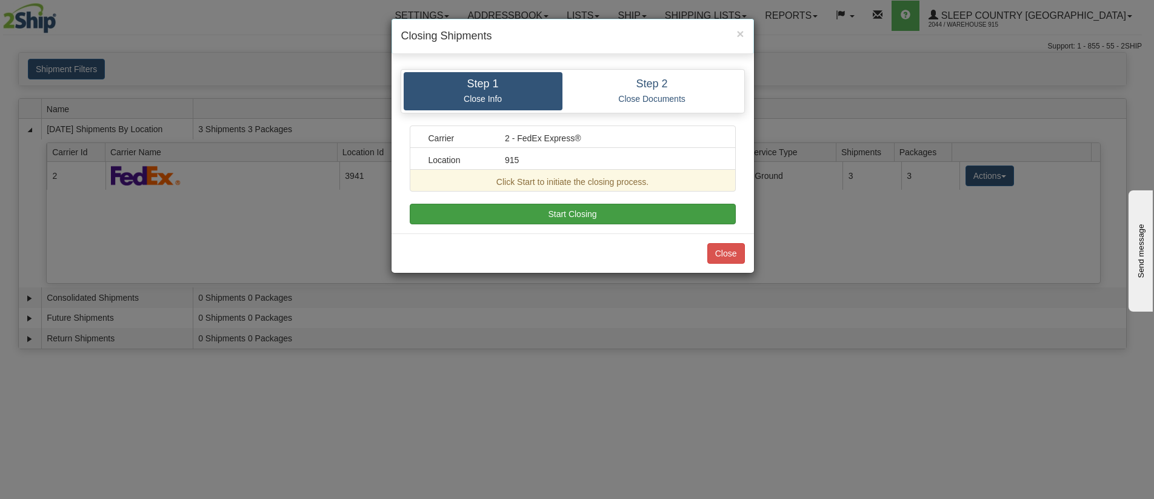  What do you see at coordinates (573, 36) in the screenshot?
I see `h4: Closing Shipments` at bounding box center [573, 36].